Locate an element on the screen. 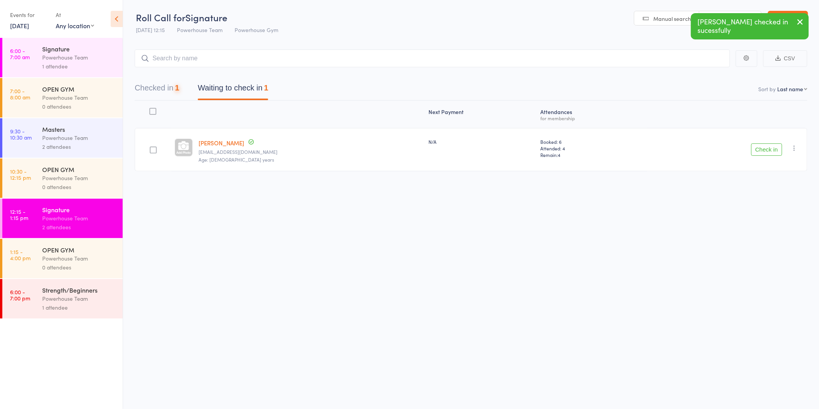  span: Remain: is located at coordinates (592, 155).